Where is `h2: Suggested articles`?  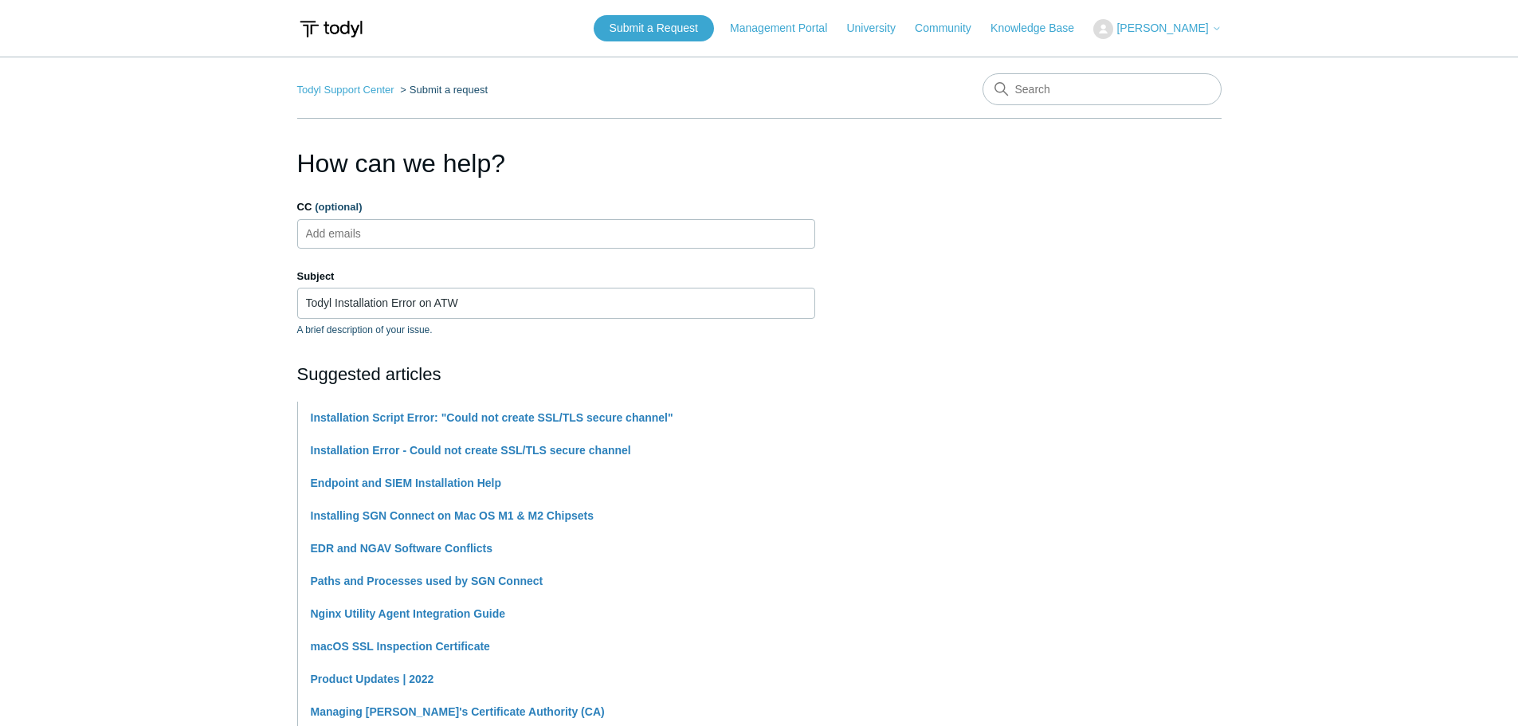 h2: Suggested articles is located at coordinates (556, 374).